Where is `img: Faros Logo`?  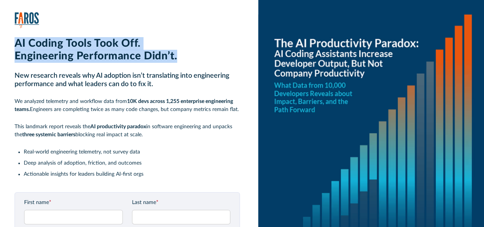 img: Faros Logo is located at coordinates (27, 20).